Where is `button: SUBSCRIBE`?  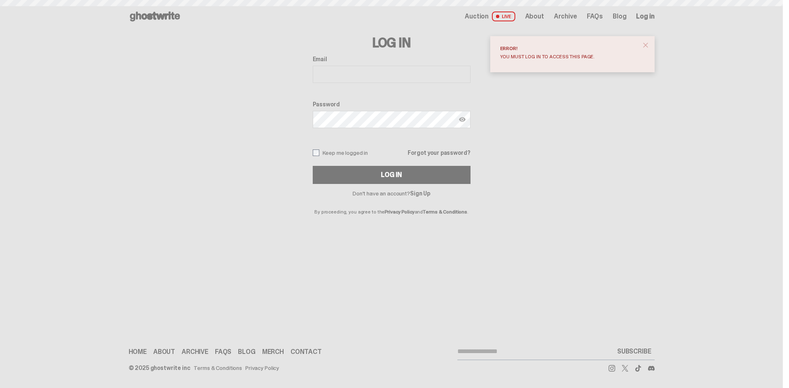
button: SUBSCRIBE is located at coordinates (634, 352).